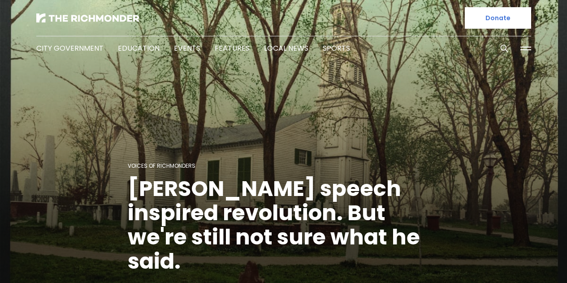 The image size is (567, 283). Describe the element at coordinates (498, 18) in the screenshot. I see `a: Donate` at that location.